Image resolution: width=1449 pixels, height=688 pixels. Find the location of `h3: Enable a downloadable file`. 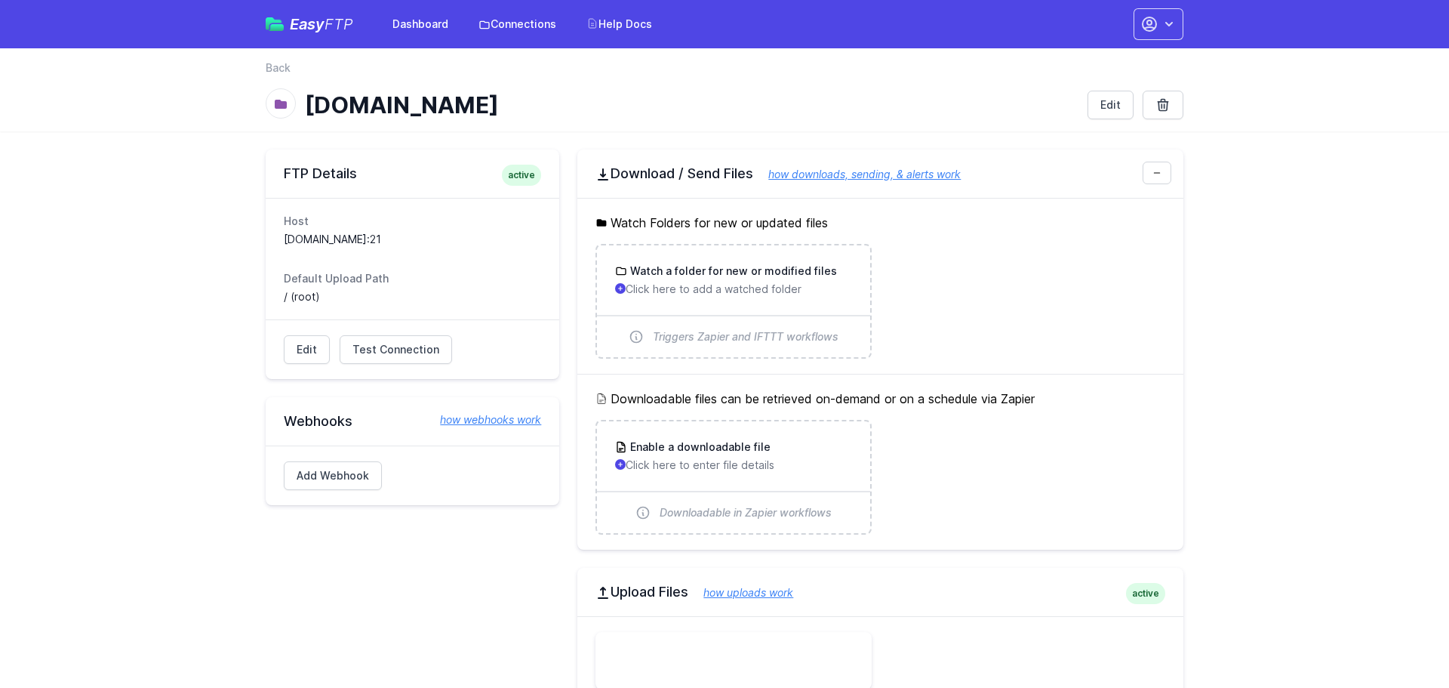

h3: Enable a downloadable file is located at coordinates (699, 447).